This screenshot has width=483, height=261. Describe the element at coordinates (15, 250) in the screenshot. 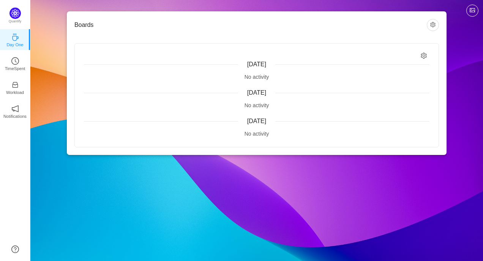

I see `a: icon: question-circle` at that location.